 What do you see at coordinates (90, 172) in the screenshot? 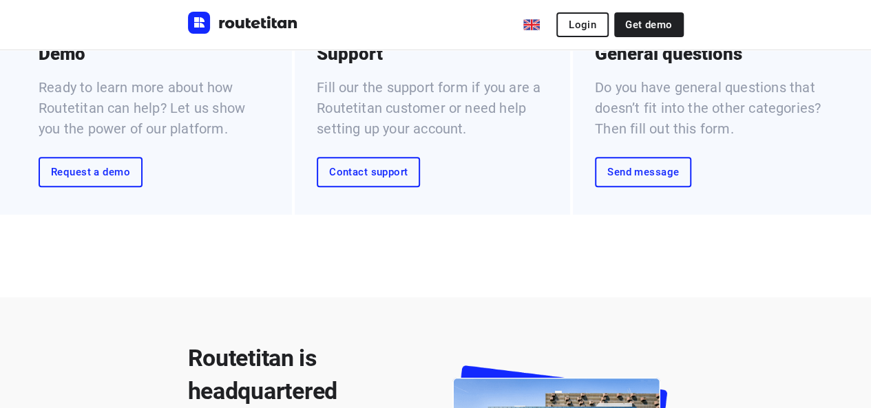
I see `span: Request a demo` at bounding box center [90, 172].